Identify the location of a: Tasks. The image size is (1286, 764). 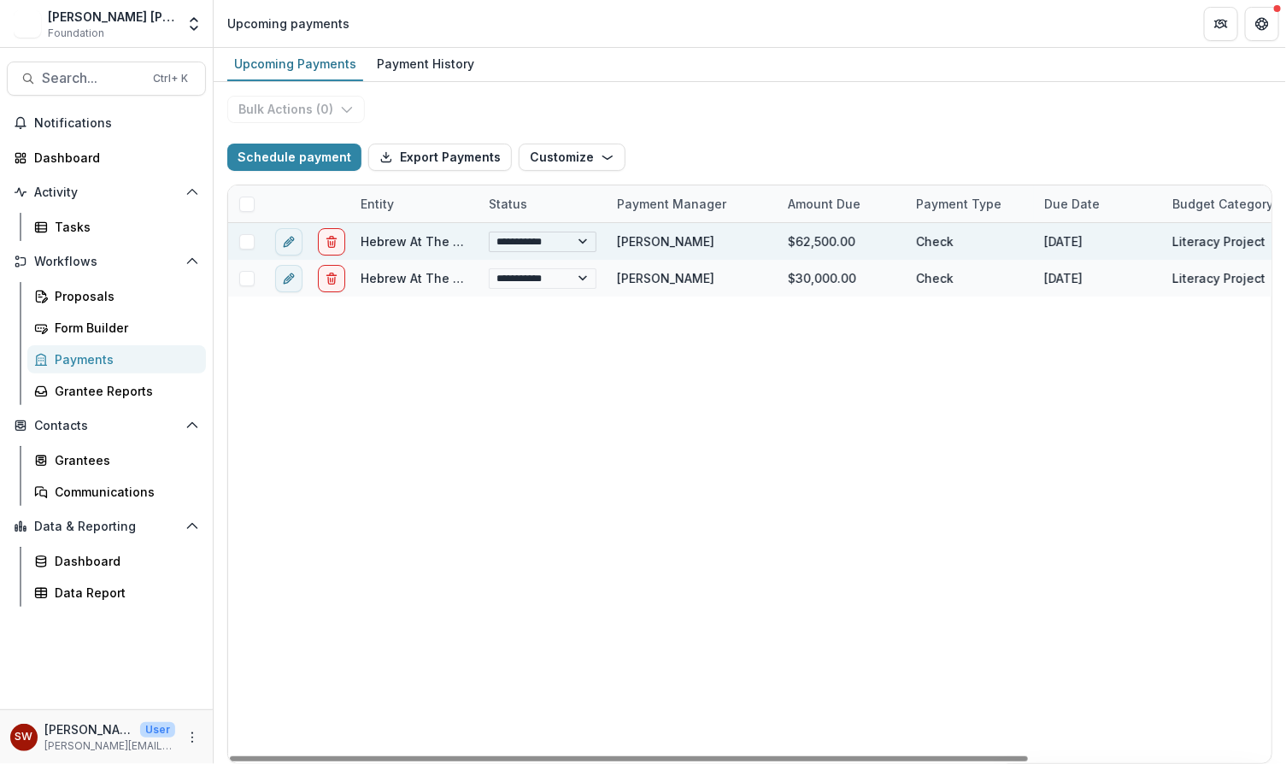
(116, 227).